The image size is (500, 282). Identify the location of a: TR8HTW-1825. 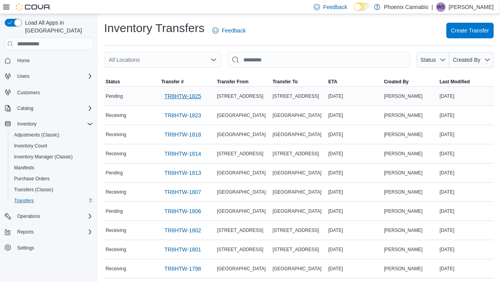
(183, 96).